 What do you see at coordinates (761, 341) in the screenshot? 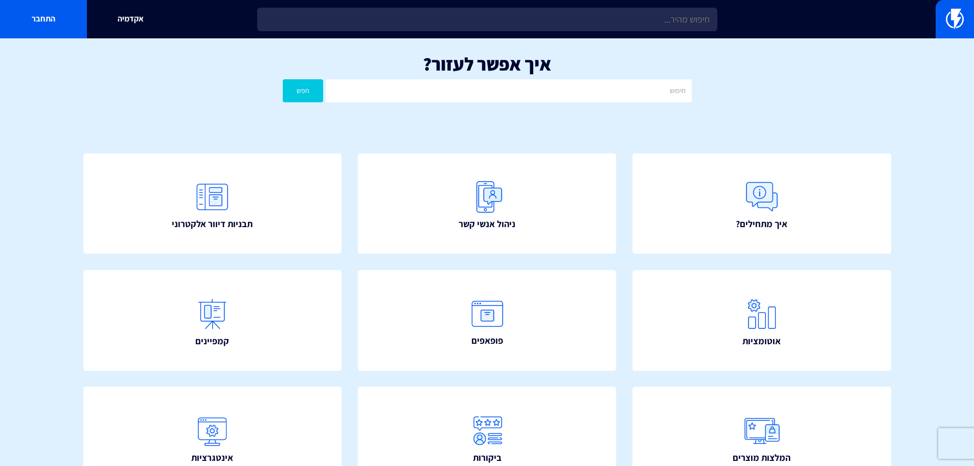
I see `span: אוטומציות` at bounding box center [761, 341].